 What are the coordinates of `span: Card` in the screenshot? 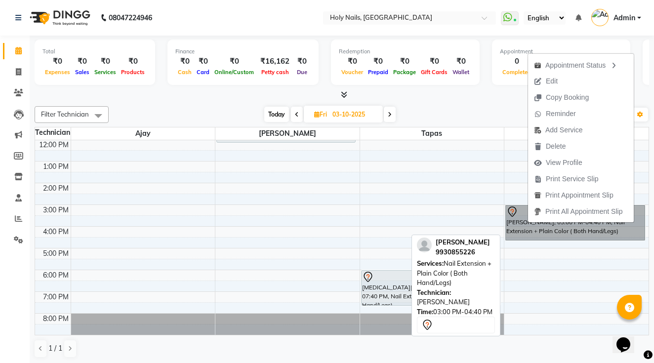 It's located at (203, 72).